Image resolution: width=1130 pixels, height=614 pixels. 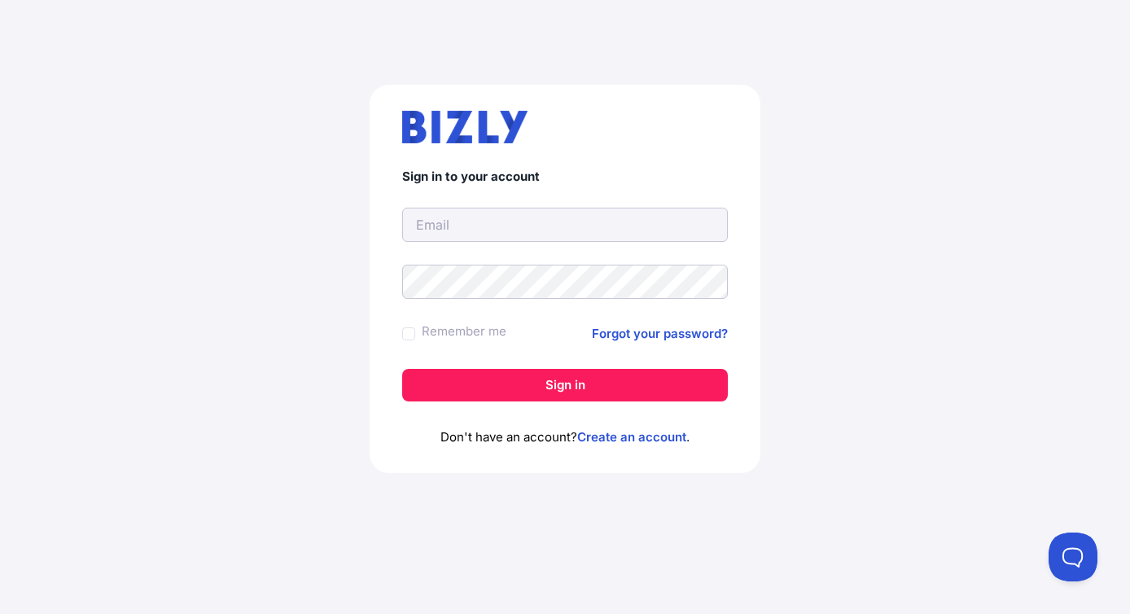 I want to click on h4: Sign in to your account, so click(x=565, y=177).